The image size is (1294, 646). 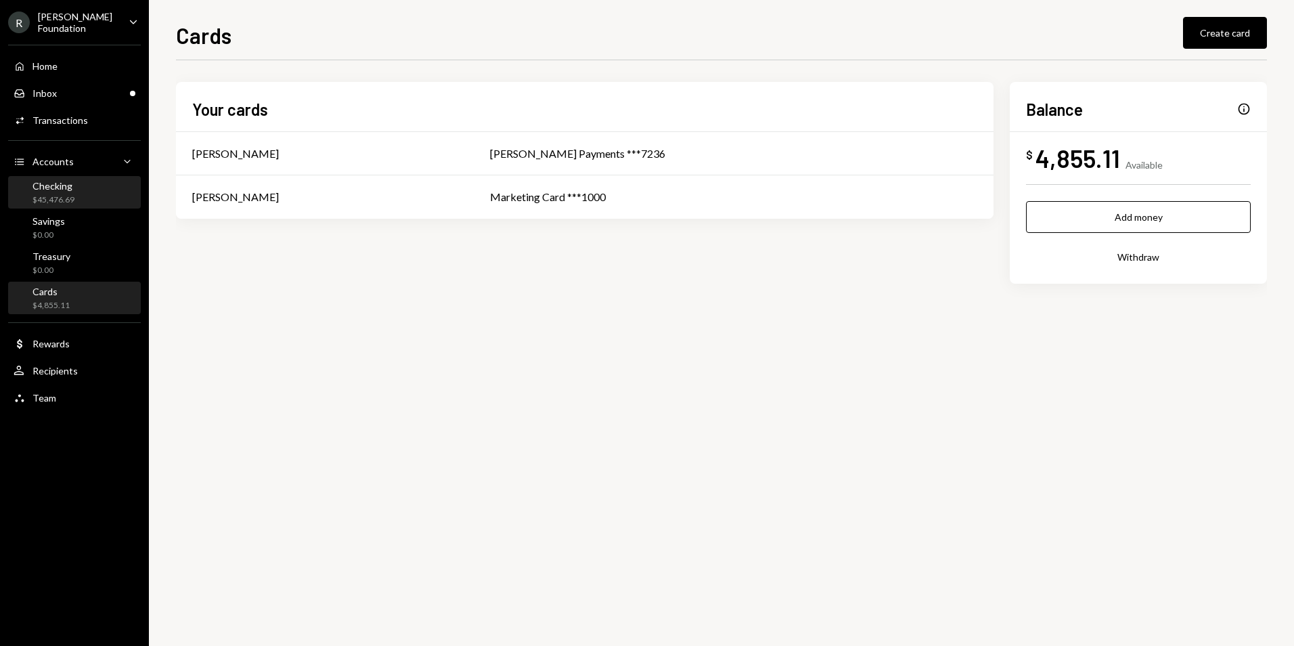 I want to click on button: Create card, so click(x=1225, y=32).